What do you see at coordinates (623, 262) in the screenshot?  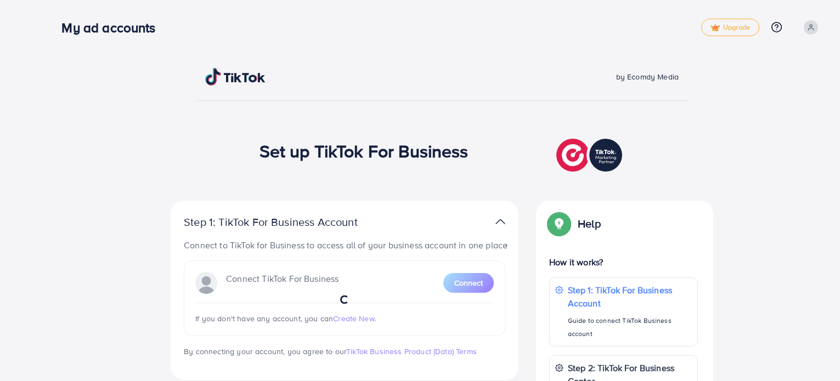 I see `p: How it works?` at bounding box center [623, 262].